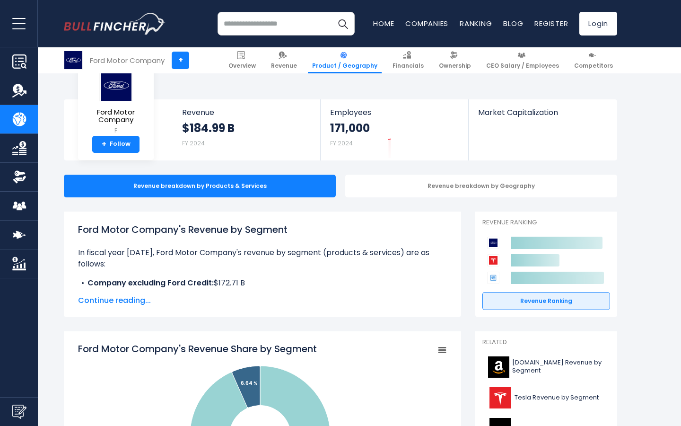 The width and height of the screenshot is (681, 426). What do you see at coordinates (427, 23) in the screenshot?
I see `a: Companies` at bounding box center [427, 23].